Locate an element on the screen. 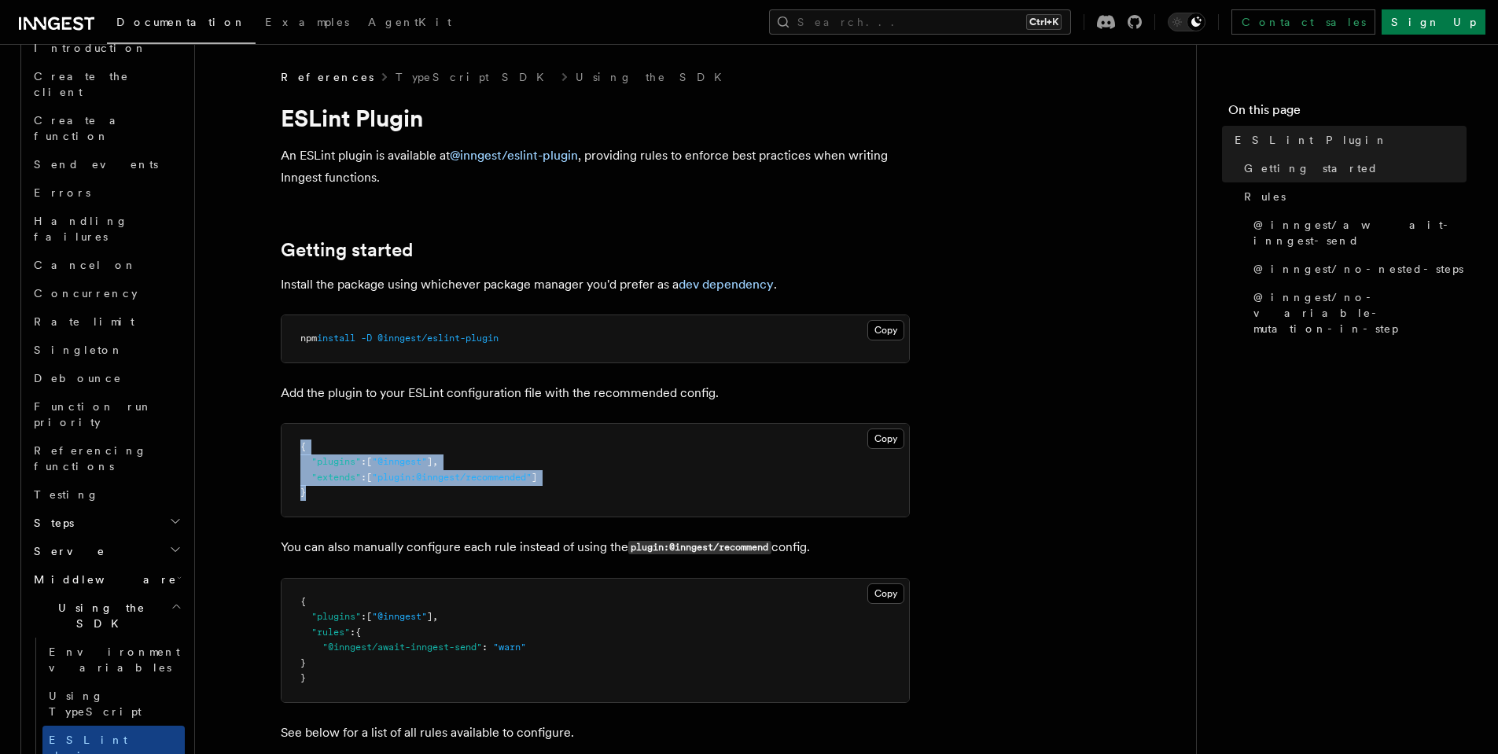  a: Singleton is located at coordinates (106, 350).